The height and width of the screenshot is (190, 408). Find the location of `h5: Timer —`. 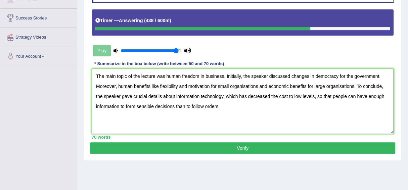

h5: Timer — is located at coordinates (133, 20).